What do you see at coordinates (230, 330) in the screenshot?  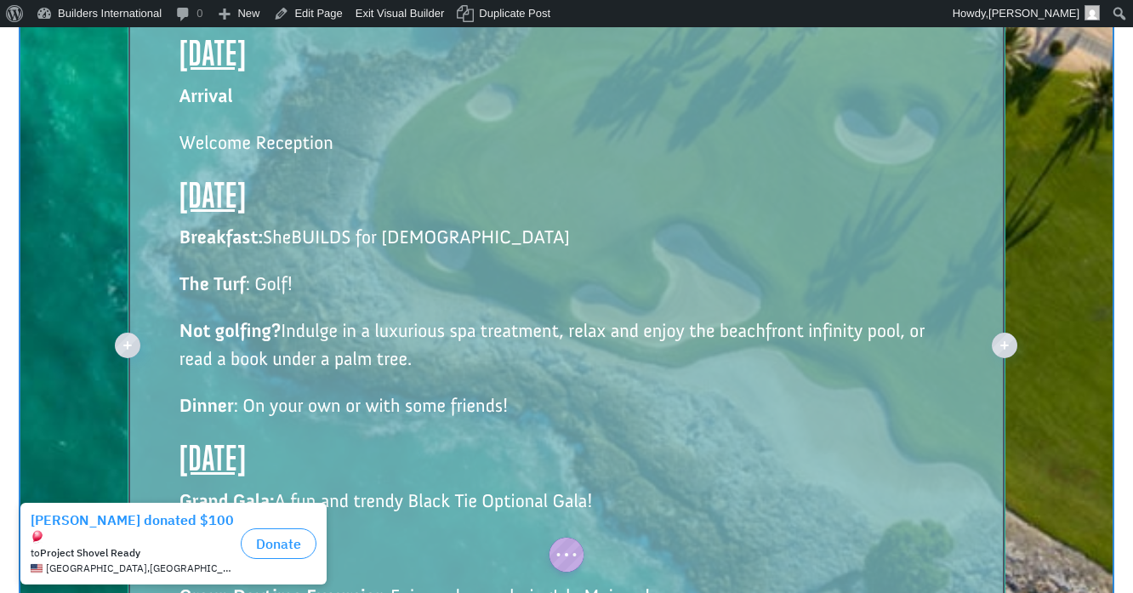 I see `b: Not golfing?` at bounding box center [230, 330].